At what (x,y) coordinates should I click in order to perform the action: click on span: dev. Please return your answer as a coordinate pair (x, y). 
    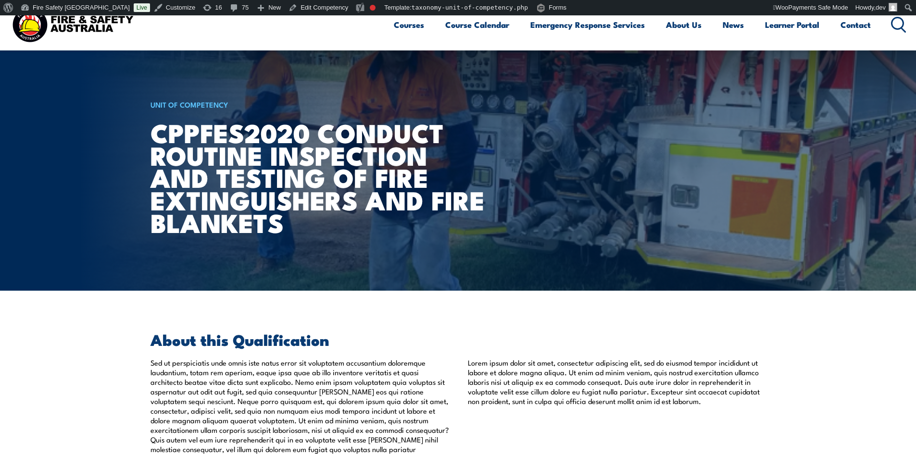
    Looking at the image, I should click on (880, 7).